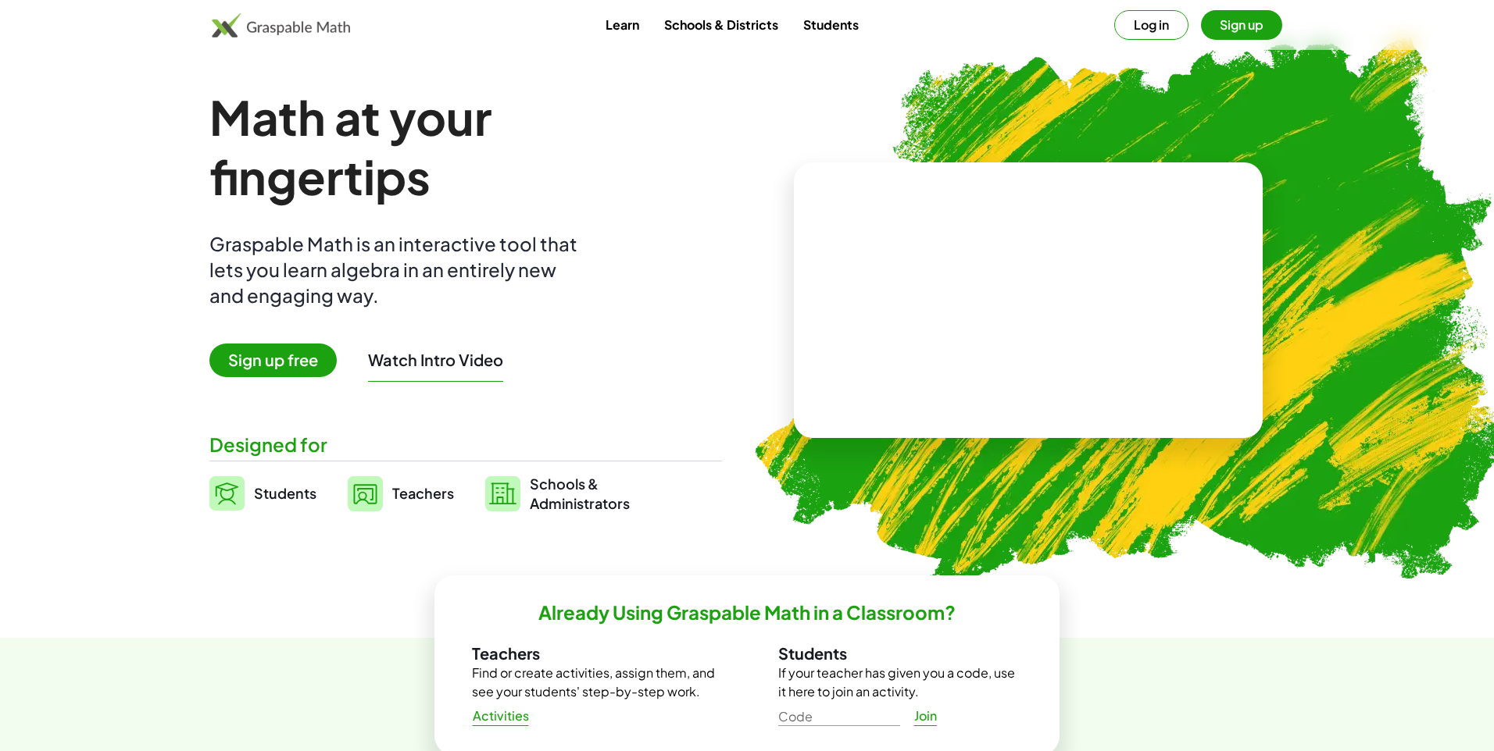 This screenshot has width=1494, height=751. What do you see at coordinates (594, 683) in the screenshot?
I see `p: Find or create activities, assign them, and see your students' step-by-step work.` at bounding box center [594, 683].